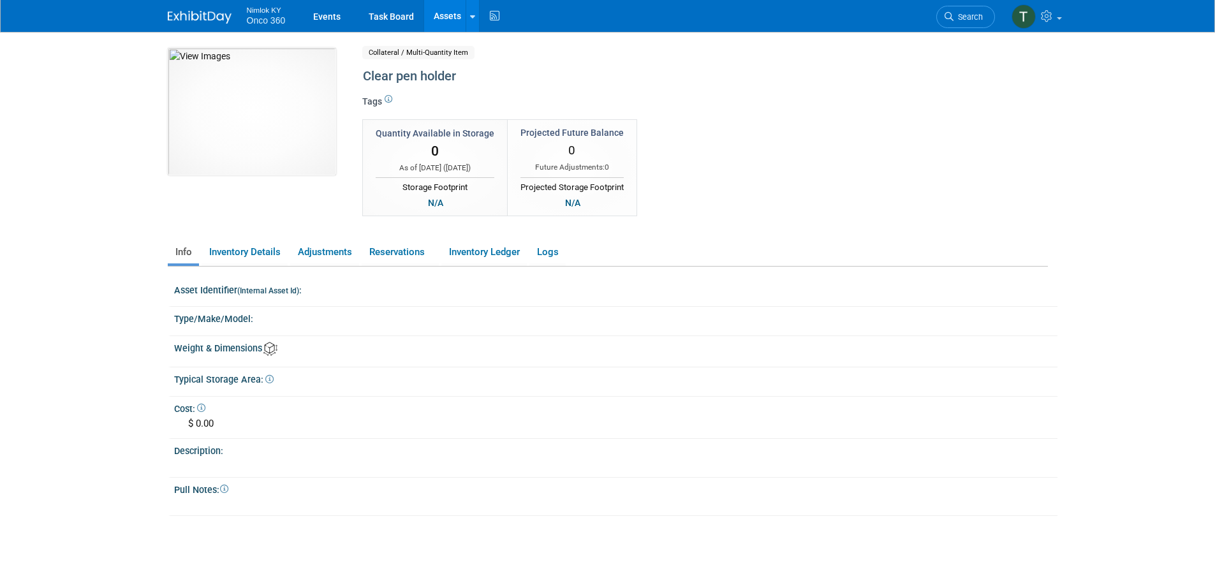  Describe the element at coordinates (968, 17) in the screenshot. I see `span: Search` at that location.